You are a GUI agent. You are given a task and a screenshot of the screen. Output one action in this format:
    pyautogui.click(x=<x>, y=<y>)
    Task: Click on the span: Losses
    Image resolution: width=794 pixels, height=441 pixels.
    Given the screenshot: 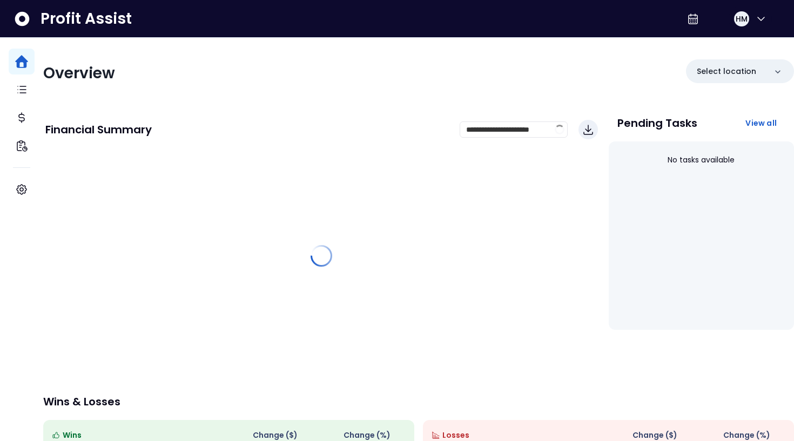 What is the action you would take?
    pyautogui.click(x=456, y=435)
    